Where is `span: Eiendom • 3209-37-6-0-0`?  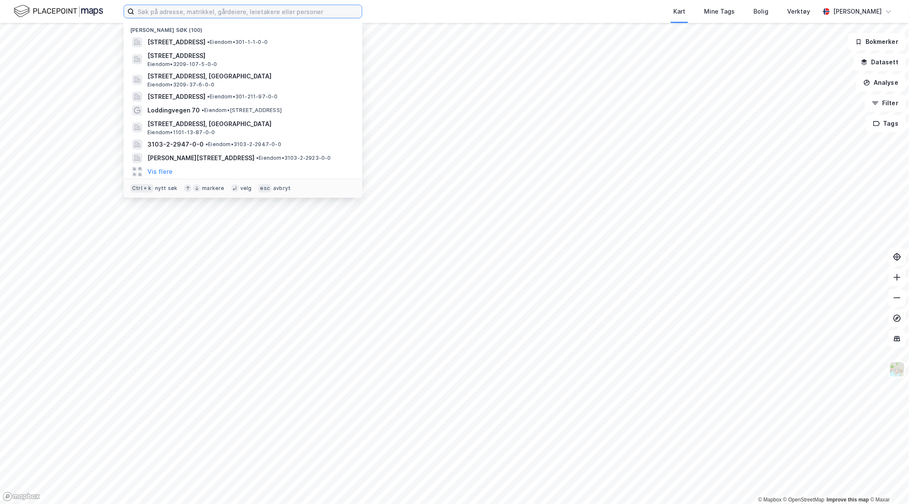 span: Eiendom • 3209-37-6-0-0 is located at coordinates (181, 85).